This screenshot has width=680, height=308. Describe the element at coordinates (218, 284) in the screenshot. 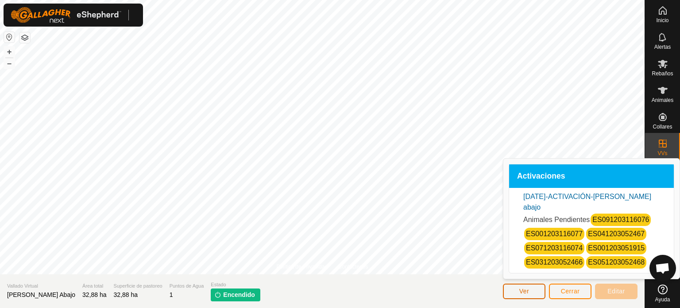

I see `font: Estado` at that location.